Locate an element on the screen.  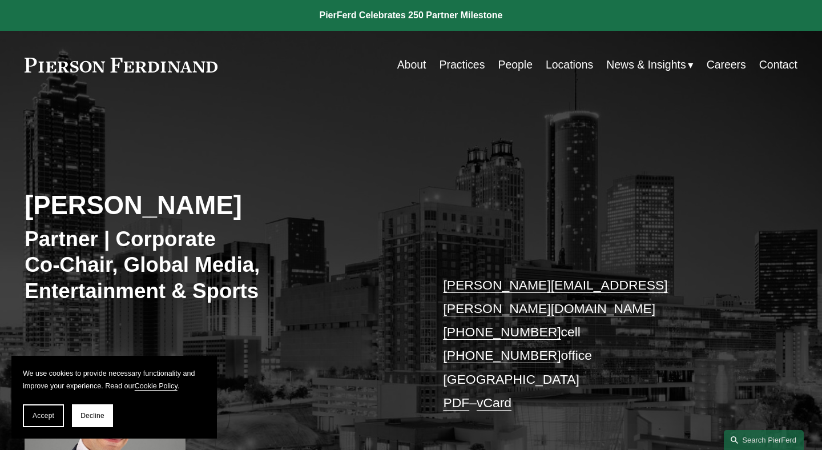
a: vCard is located at coordinates (494, 403).